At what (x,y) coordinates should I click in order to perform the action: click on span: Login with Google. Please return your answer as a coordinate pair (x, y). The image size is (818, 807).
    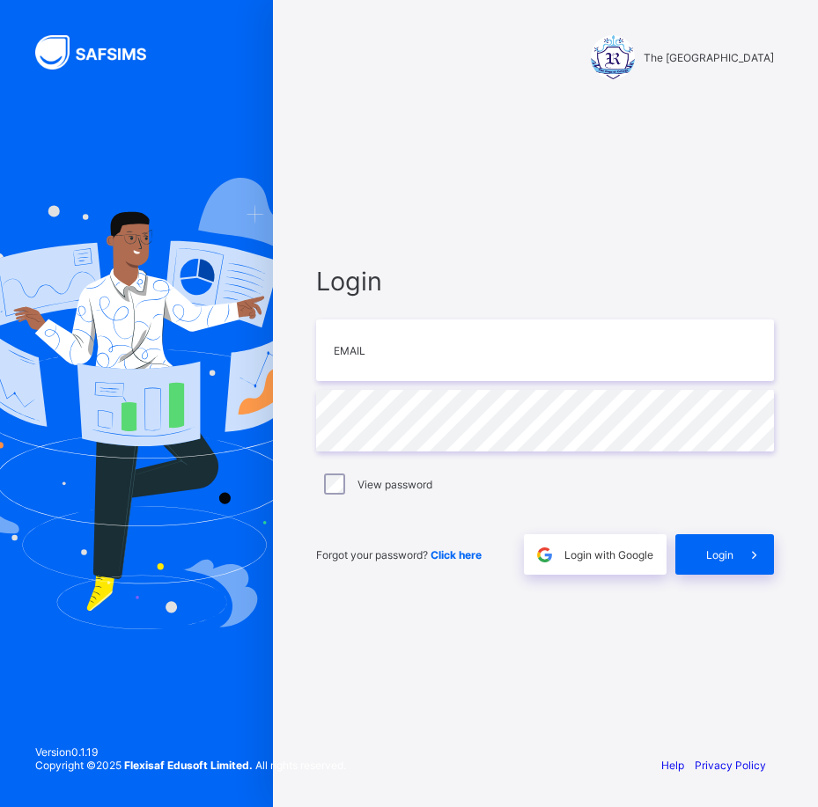
    Looking at the image, I should click on (608, 555).